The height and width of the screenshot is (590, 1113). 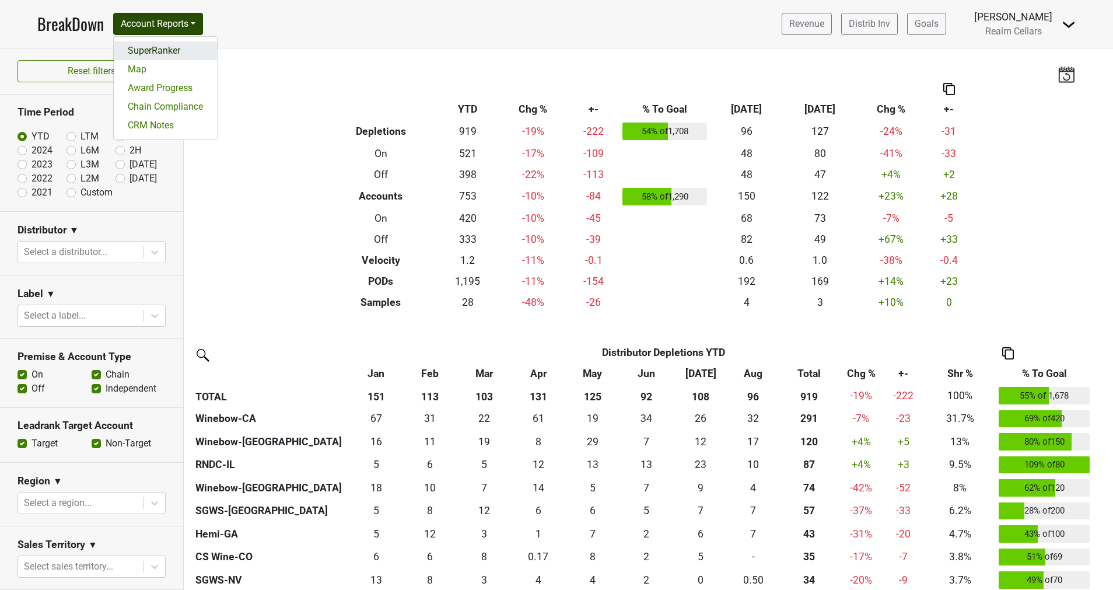 What do you see at coordinates (376, 419) in the screenshot?
I see `td: 67.242` at bounding box center [376, 419].